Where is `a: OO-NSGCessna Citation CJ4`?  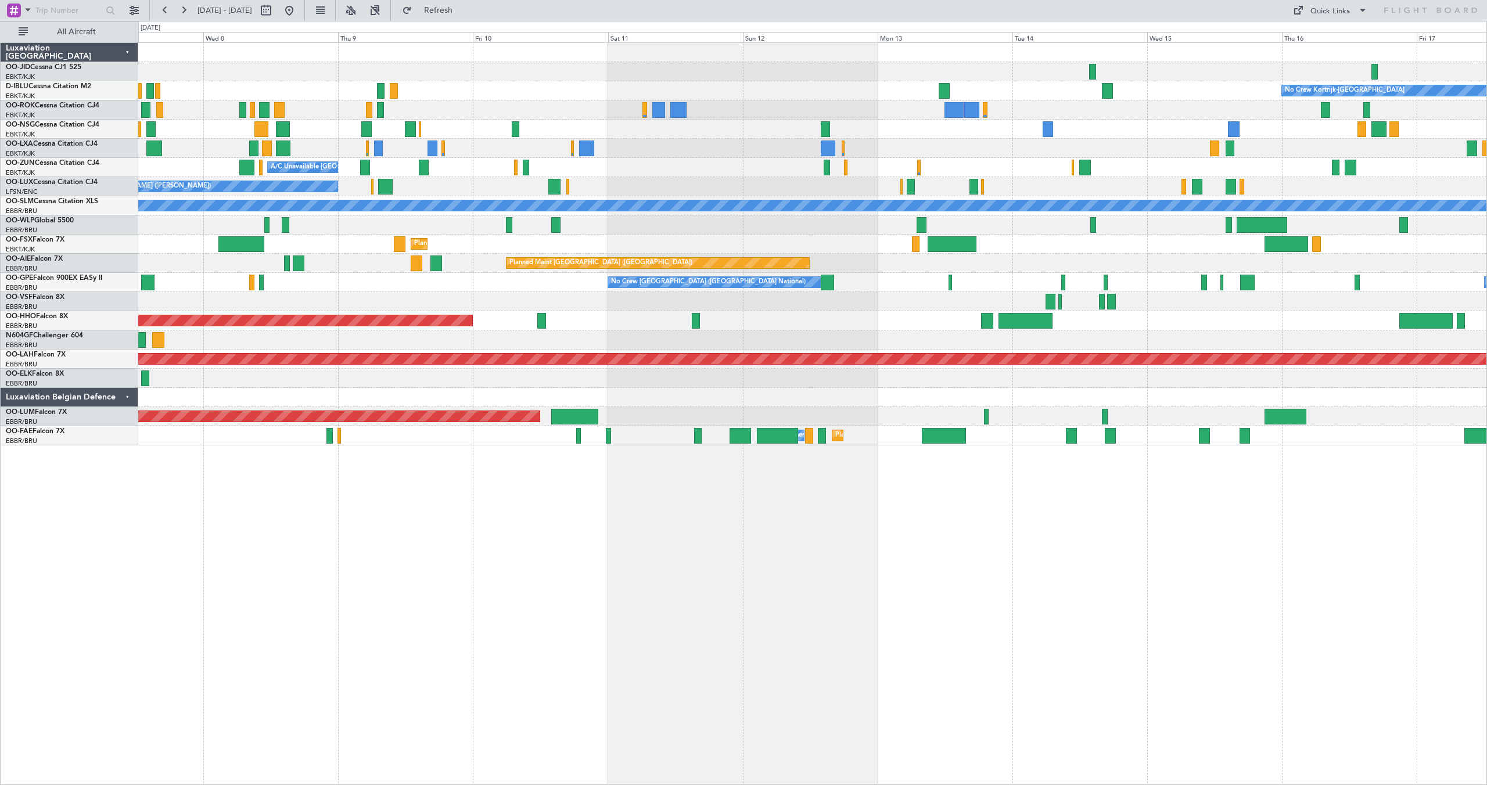 a: OO-NSGCessna Citation CJ4 is located at coordinates (52, 125).